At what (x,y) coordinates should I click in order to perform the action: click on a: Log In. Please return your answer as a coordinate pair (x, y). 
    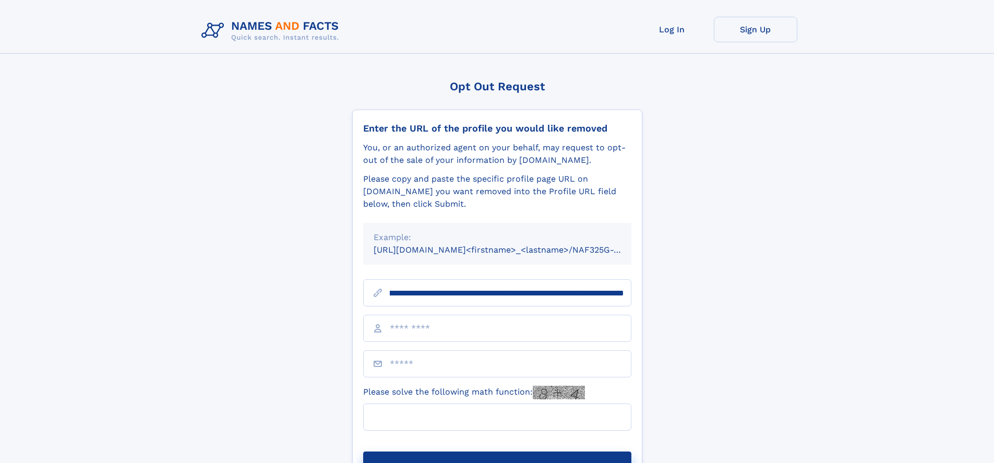
    Looking at the image, I should click on (672, 29).